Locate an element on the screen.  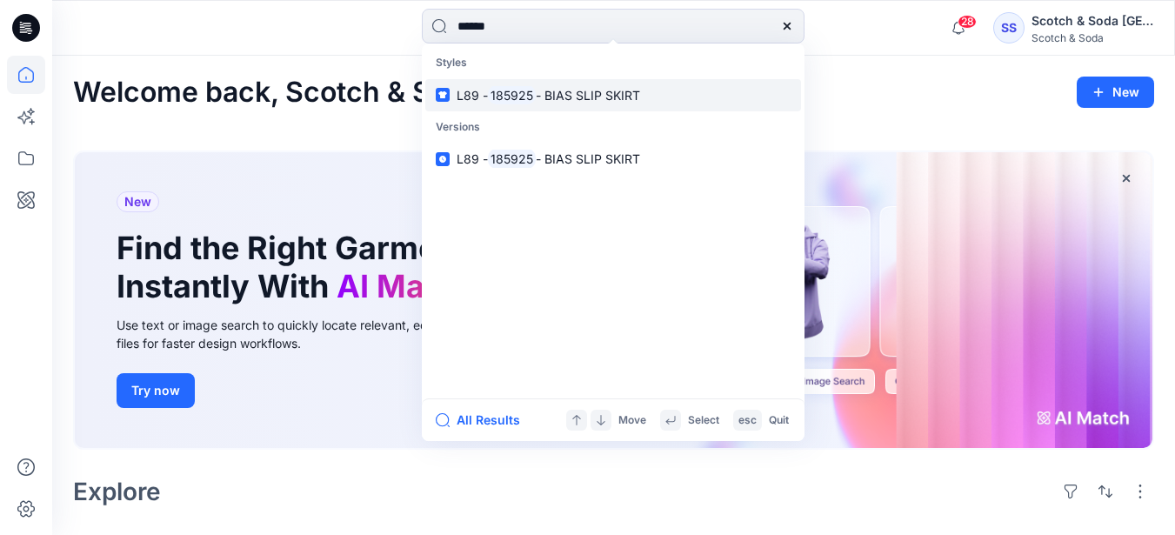
p: Styles is located at coordinates (613, 63).